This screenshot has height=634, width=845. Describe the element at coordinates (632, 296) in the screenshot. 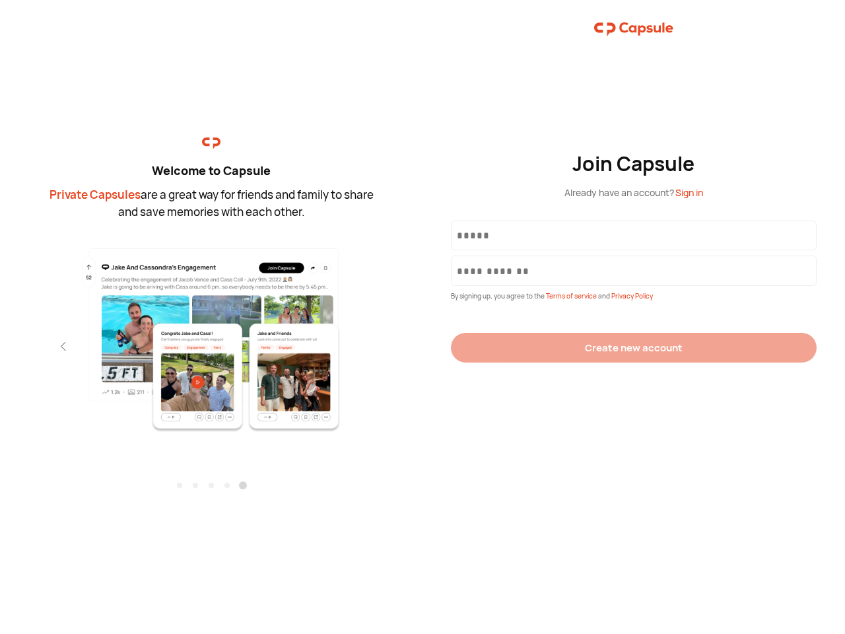

I see `span: Privacy Policy` at that location.